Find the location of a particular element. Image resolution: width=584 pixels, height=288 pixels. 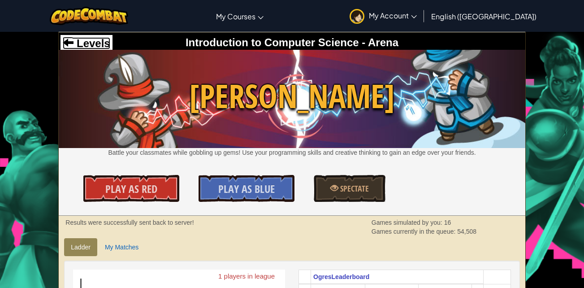

span: Play As Blue is located at coordinates (247, 189).